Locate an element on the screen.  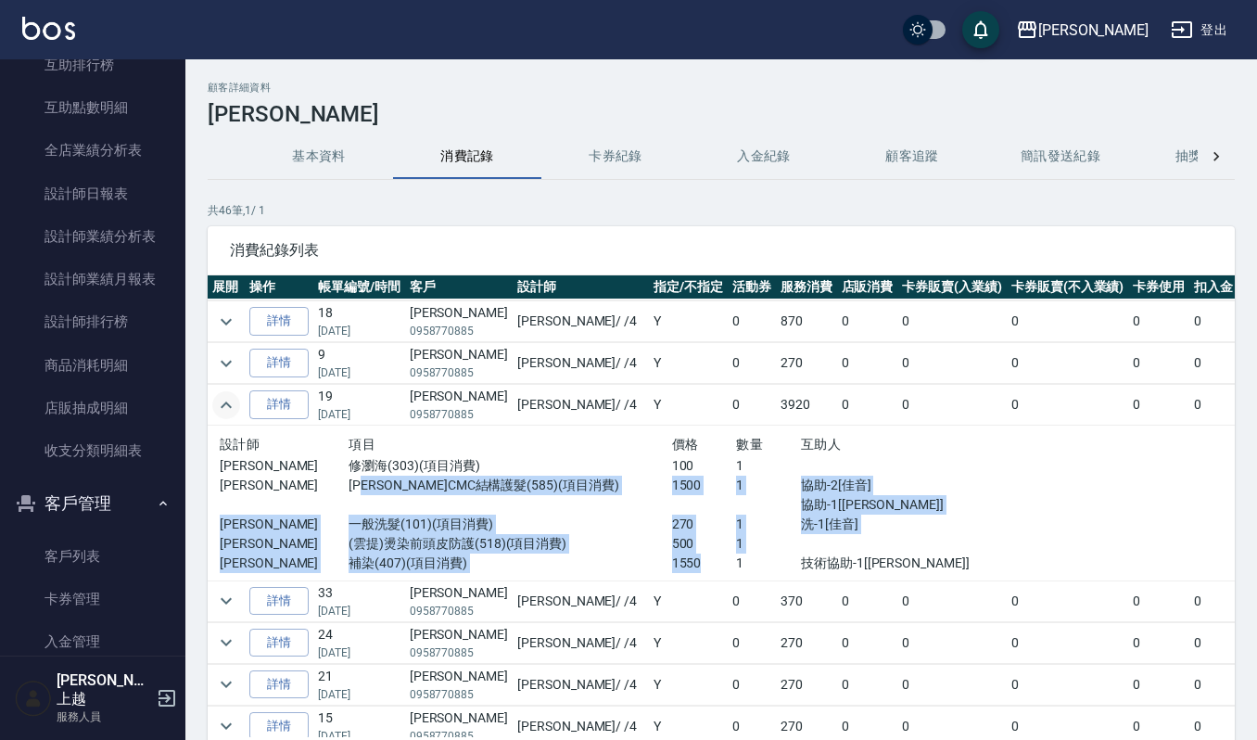
a: 客戶列表 is located at coordinates (93, 556).